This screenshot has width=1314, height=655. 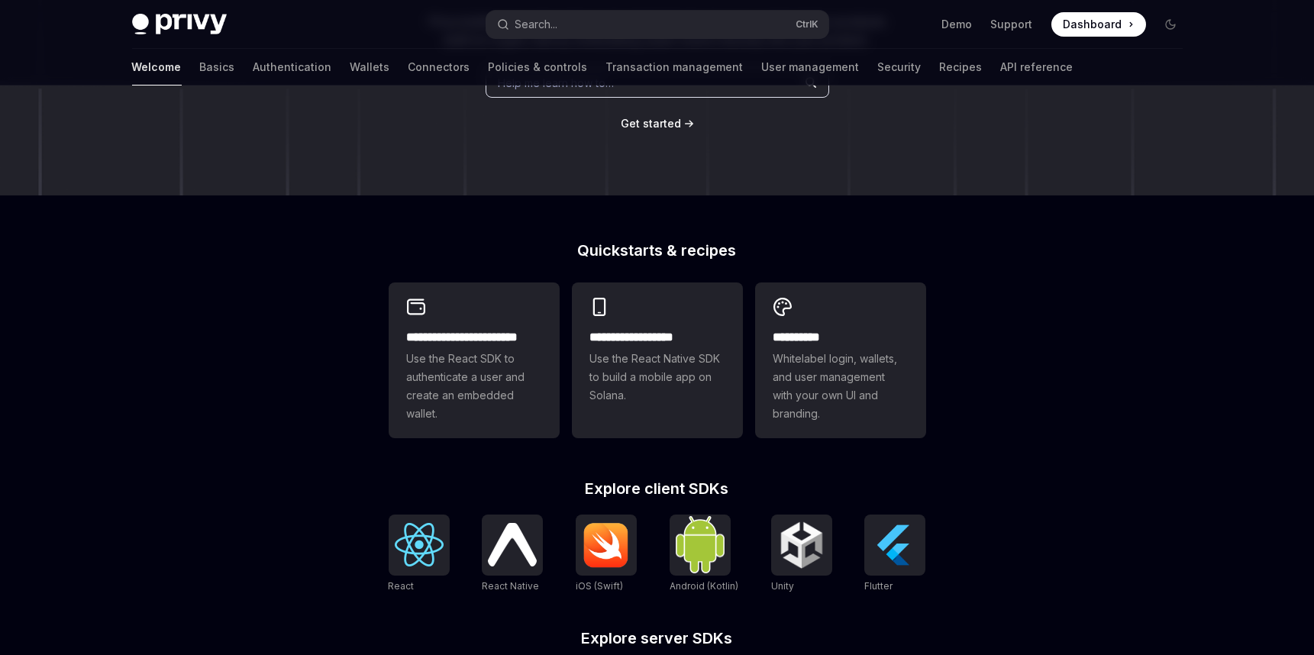 I want to click on button: Search...CtrlK, so click(x=657, y=24).